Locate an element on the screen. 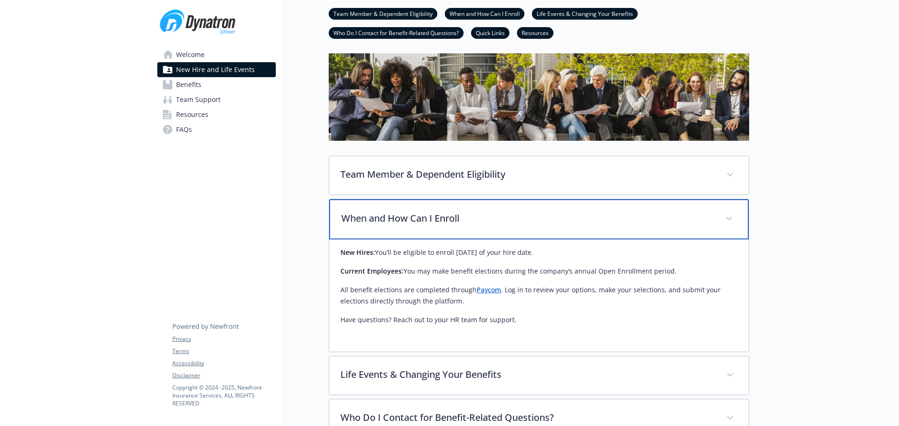 The image size is (899, 426). a: Paycom is located at coordinates (489, 290).